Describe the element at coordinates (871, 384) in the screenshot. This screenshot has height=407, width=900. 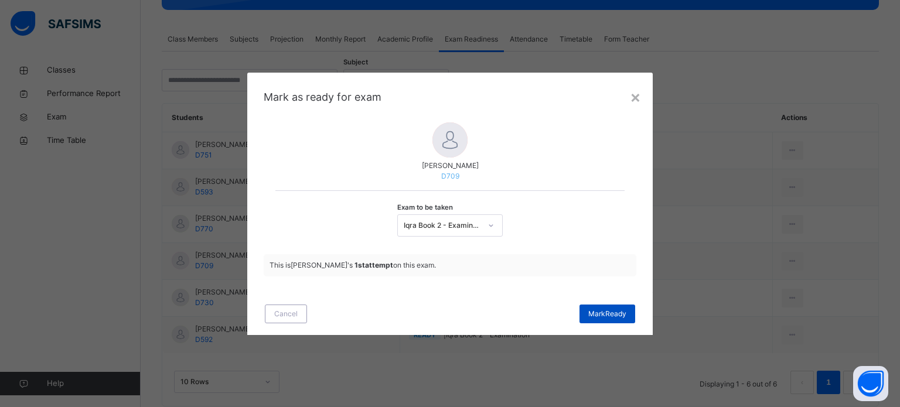
I see `button: Open asap` at that location.